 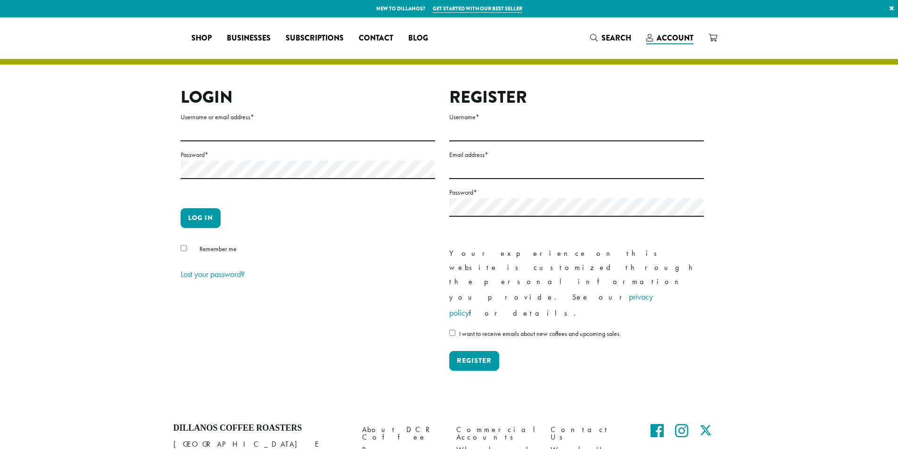 What do you see at coordinates (314, 38) in the screenshot?
I see `span: Subscriptions` at bounding box center [314, 38].